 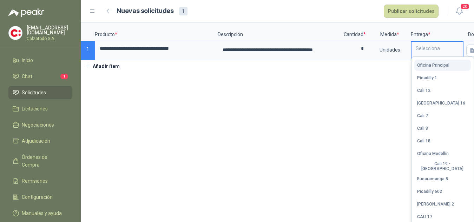 What do you see at coordinates (102, 66) in the screenshot?
I see `button: Añadir ítem` at bounding box center [102, 66].